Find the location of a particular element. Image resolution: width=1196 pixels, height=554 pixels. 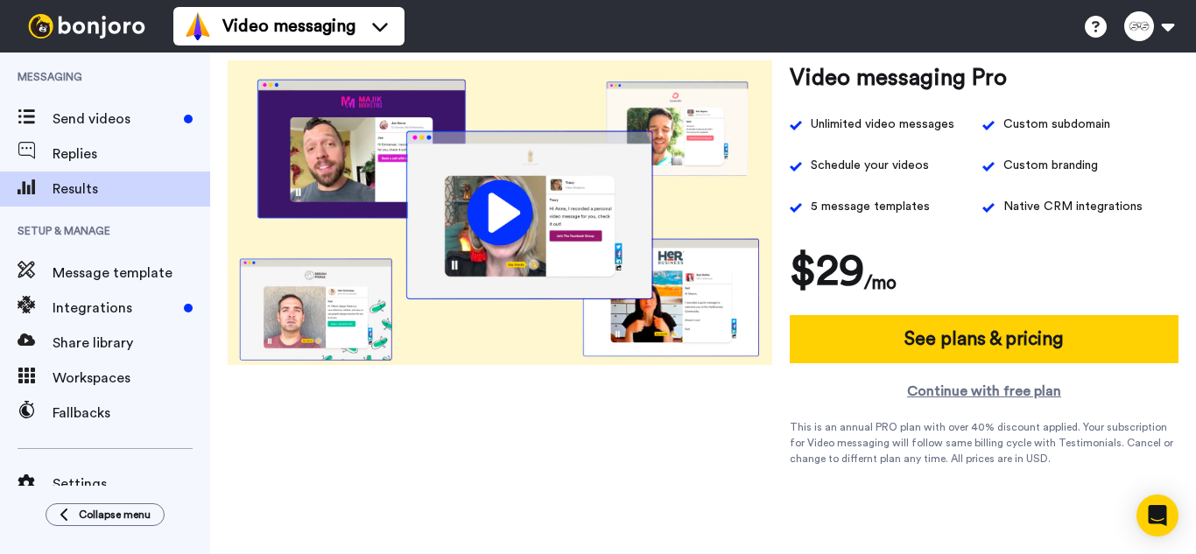

span: Collapse menu is located at coordinates (115, 515).